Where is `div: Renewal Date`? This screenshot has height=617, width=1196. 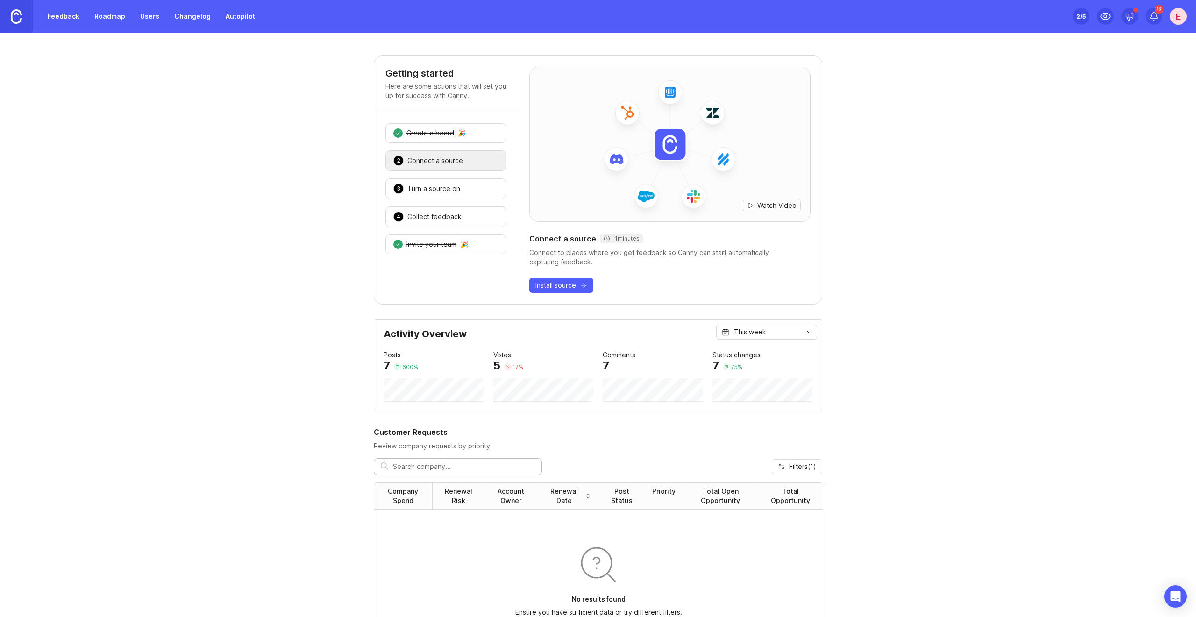
div: Renewal Date is located at coordinates (564, 496).